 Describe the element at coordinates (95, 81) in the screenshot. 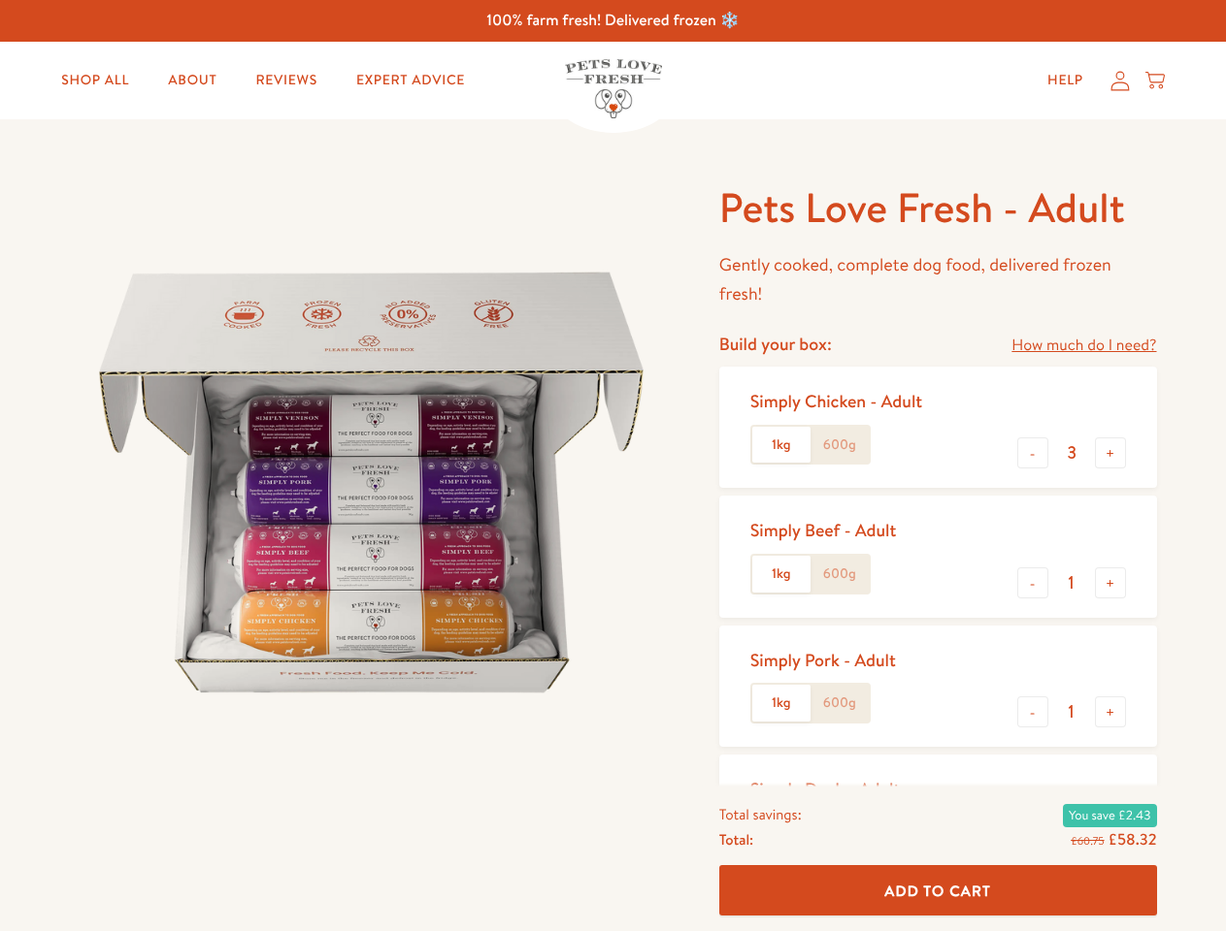

I see `a: Shop All` at that location.